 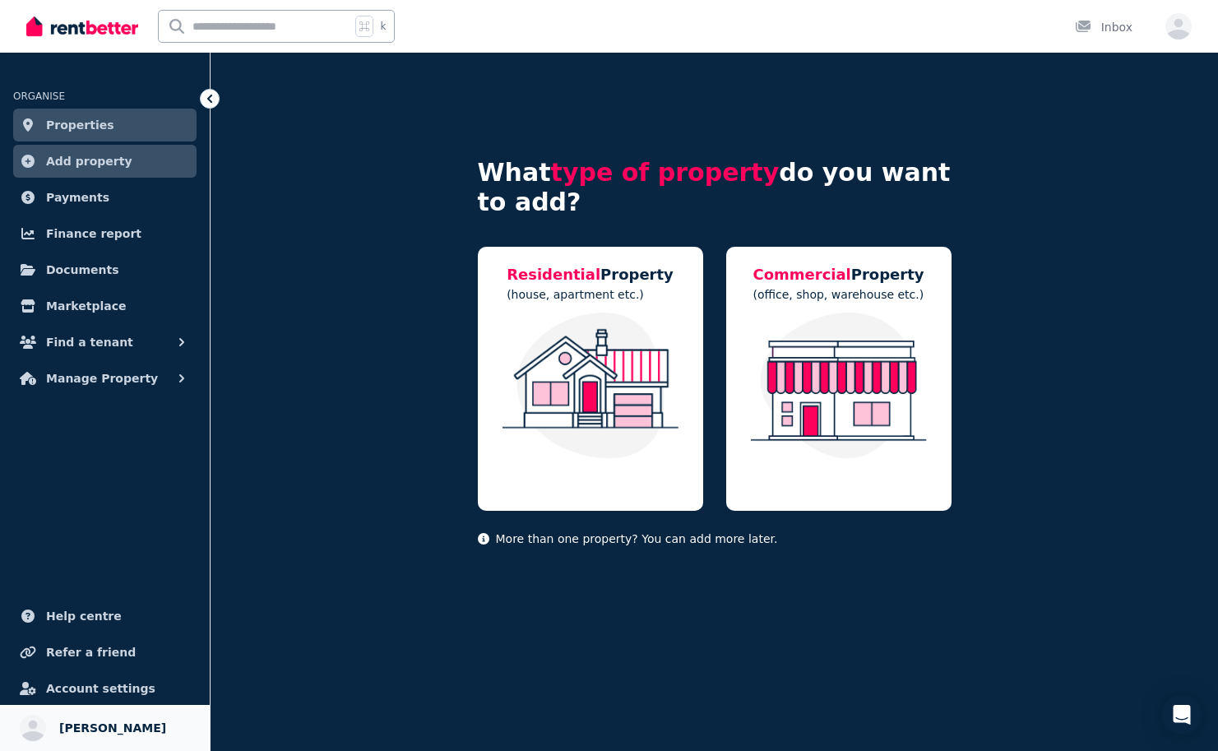 I want to click on span: Find a tenant, so click(x=90, y=342).